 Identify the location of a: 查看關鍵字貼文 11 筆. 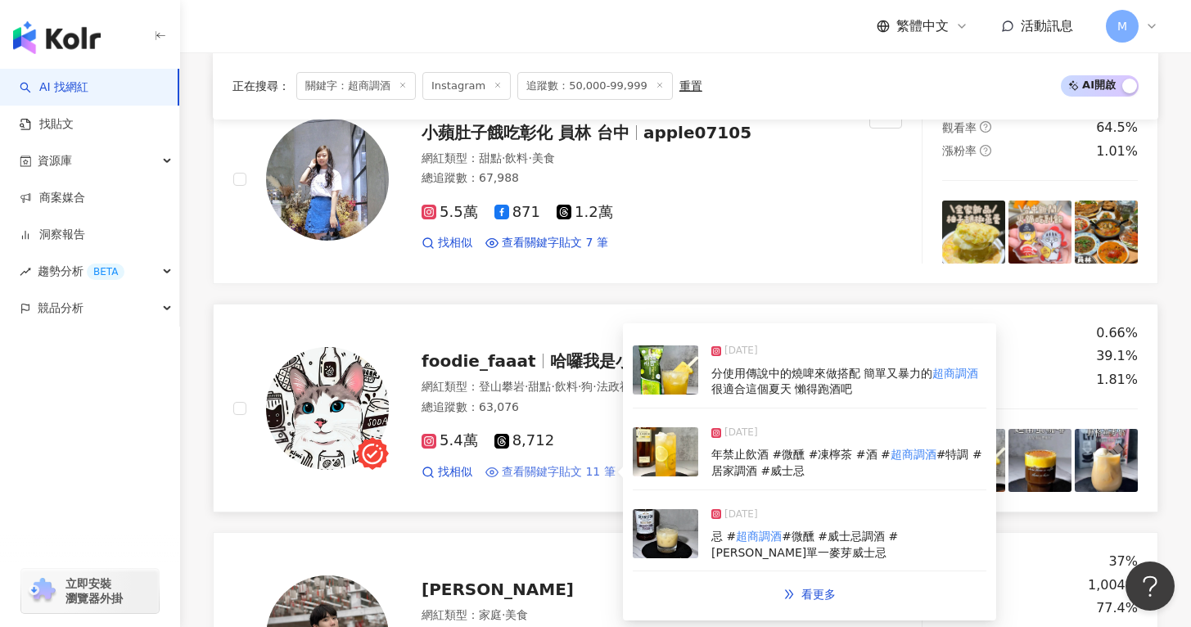
(550, 472).